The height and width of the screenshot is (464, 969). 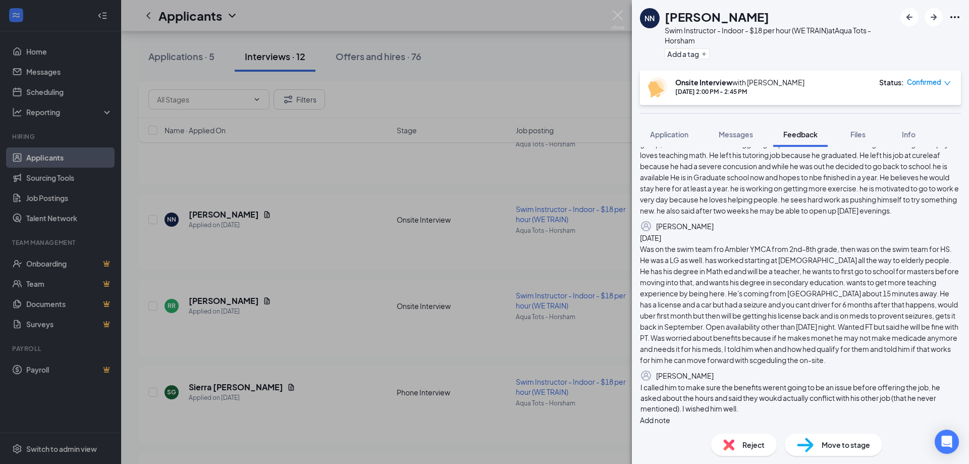 What do you see at coordinates (800, 304) in the screenshot?
I see `div: Was on the swim team fro Ambler YMCA from 2nd-8th grade, then was on the swim team for HS. He was...` at bounding box center [800, 304].